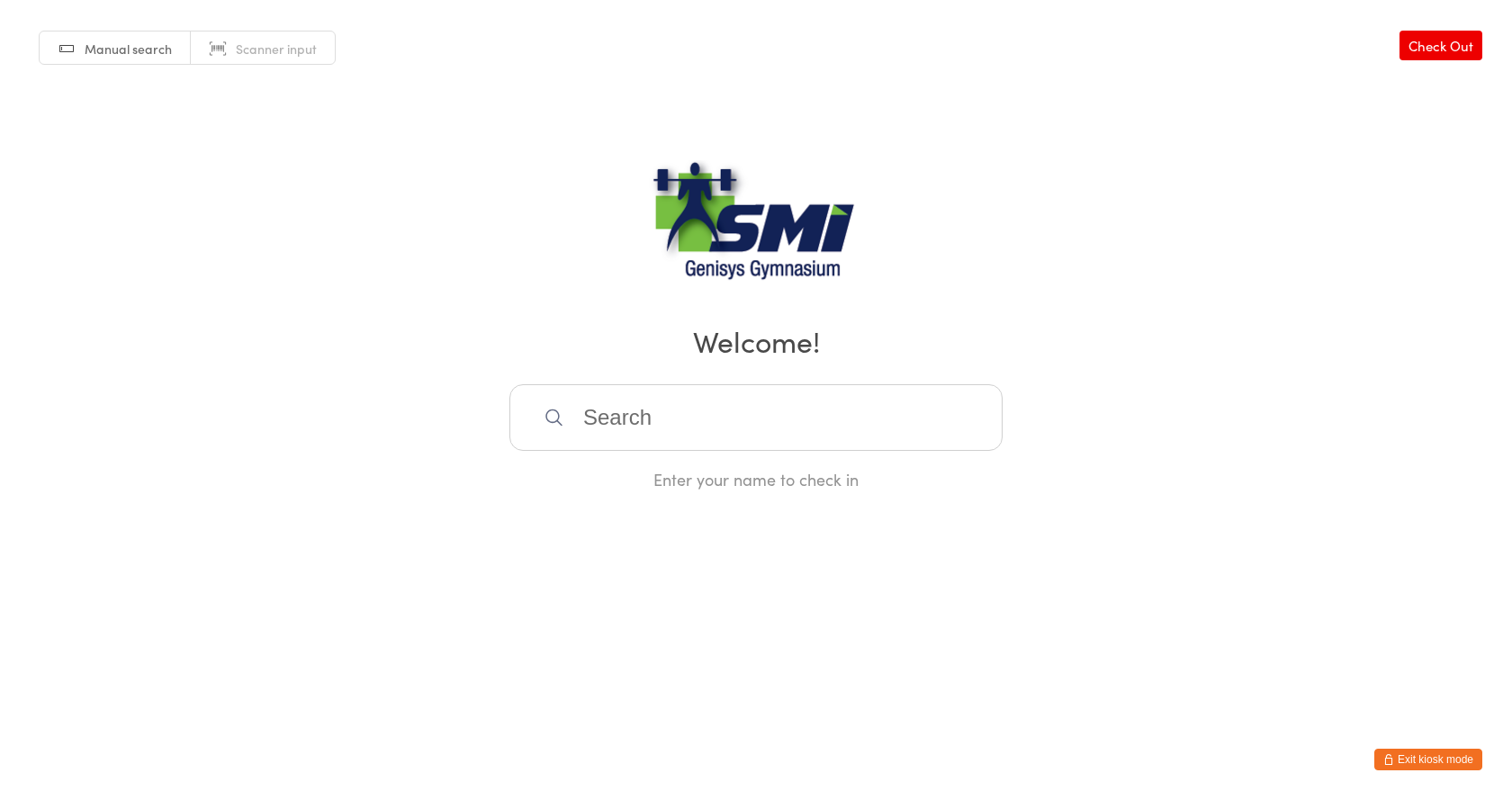 The width and height of the screenshot is (1512, 800). I want to click on button: Exit kiosk mode, so click(1429, 759).